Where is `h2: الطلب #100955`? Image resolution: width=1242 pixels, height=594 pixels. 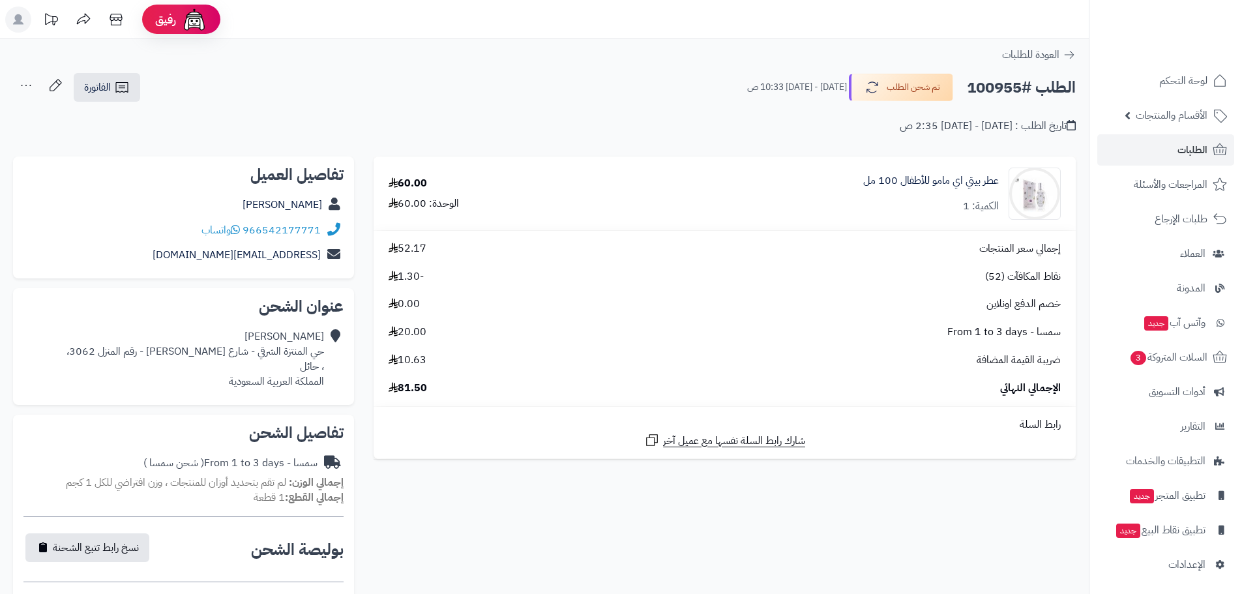
h2: الطلب #100955 is located at coordinates (1021, 87).